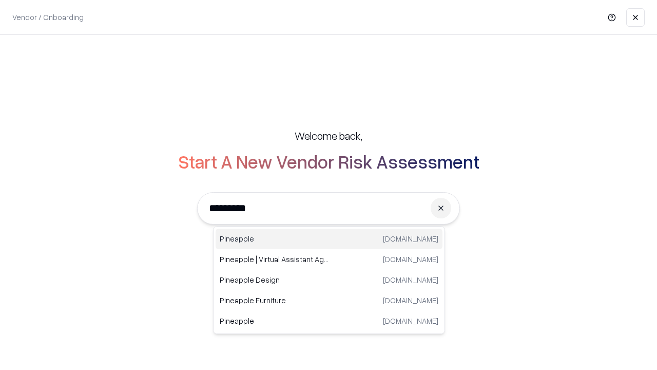 The height and width of the screenshot is (370, 657). What do you see at coordinates (274, 259) in the screenshot?
I see `p: Pineapple | Virtual Assistant Agency` at bounding box center [274, 259].